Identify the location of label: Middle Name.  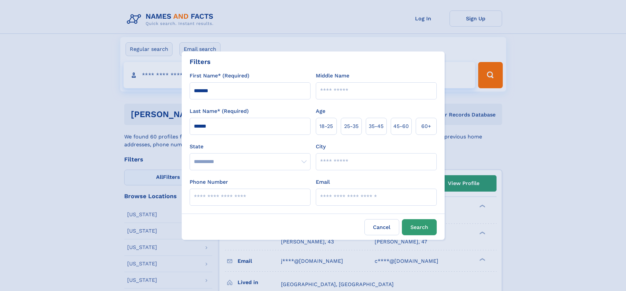
(332, 76).